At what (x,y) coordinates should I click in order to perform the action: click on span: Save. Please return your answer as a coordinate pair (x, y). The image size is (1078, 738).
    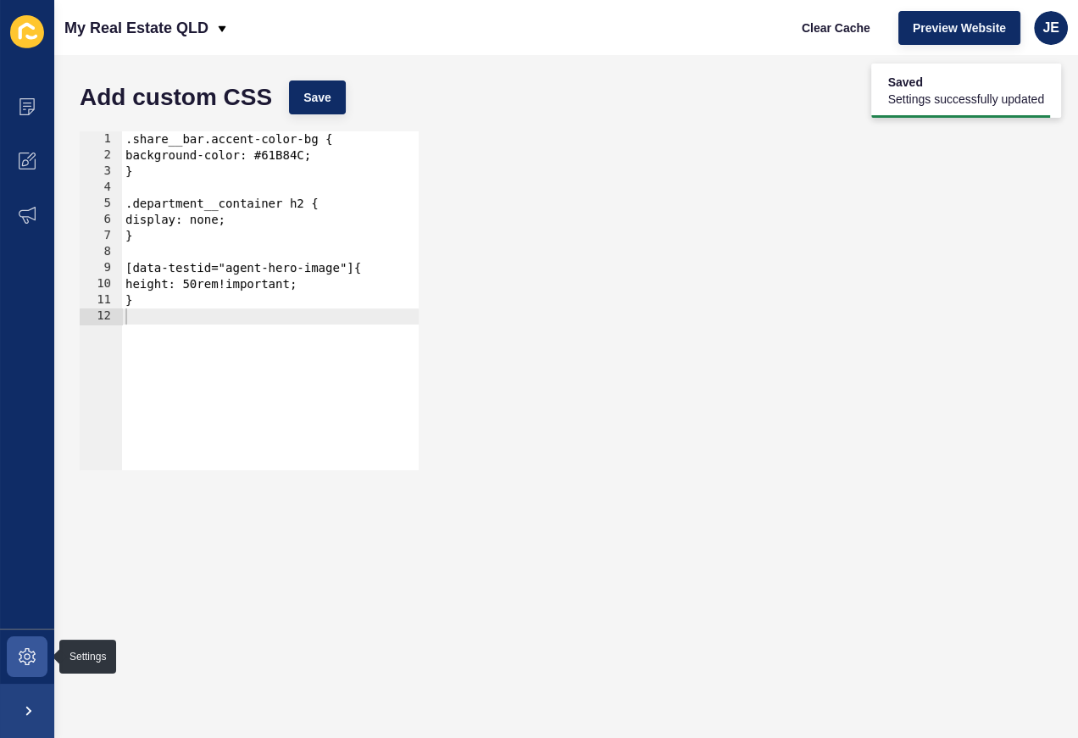
    Looking at the image, I should click on (317, 98).